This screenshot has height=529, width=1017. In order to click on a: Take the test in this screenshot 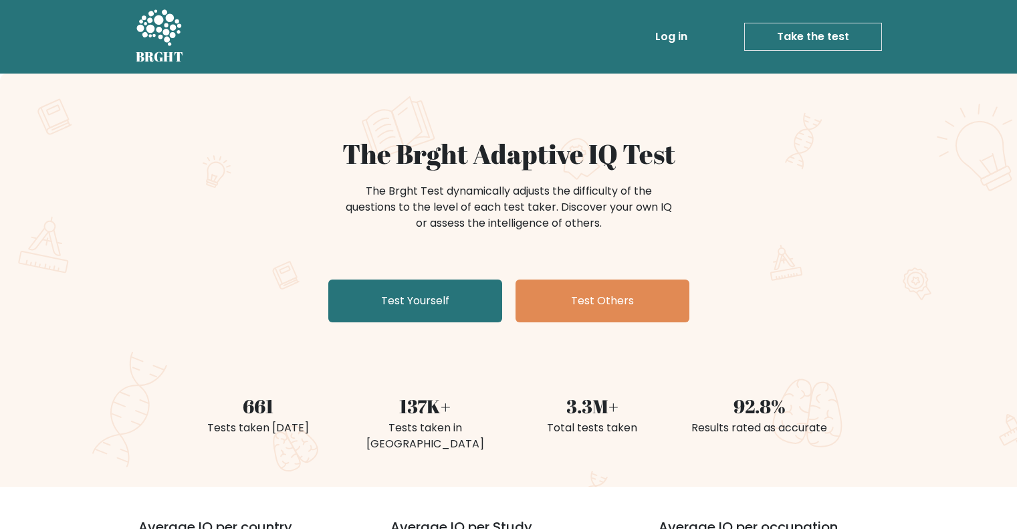, I will do `click(813, 37)`.